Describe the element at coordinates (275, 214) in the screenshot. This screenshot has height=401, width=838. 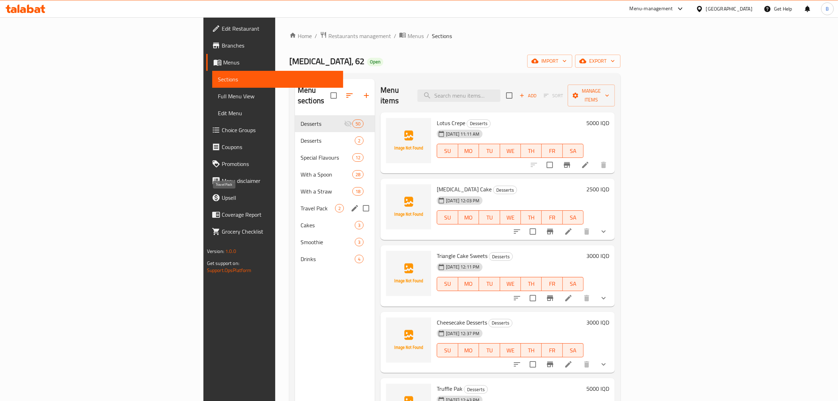
I see `a: Coverage Report` at that location.